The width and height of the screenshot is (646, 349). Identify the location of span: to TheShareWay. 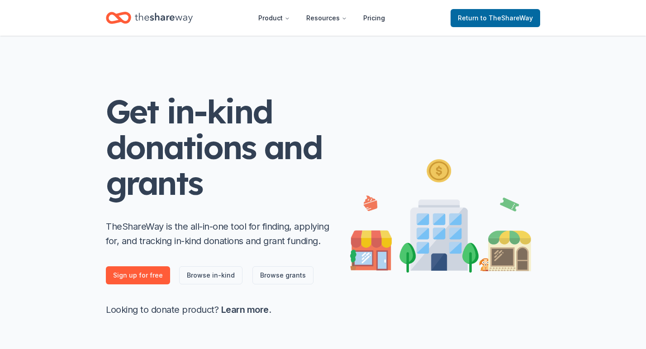
(507, 18).